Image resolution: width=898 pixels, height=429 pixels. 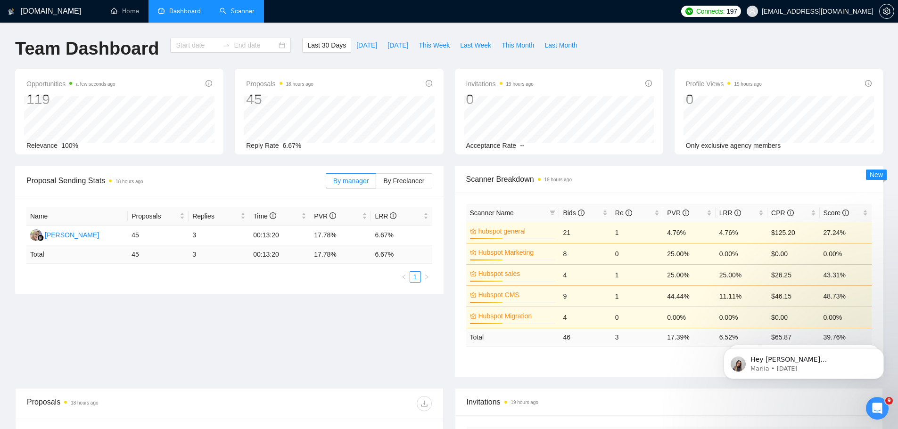 I want to click on a: hubspot general, so click(x=516, y=231).